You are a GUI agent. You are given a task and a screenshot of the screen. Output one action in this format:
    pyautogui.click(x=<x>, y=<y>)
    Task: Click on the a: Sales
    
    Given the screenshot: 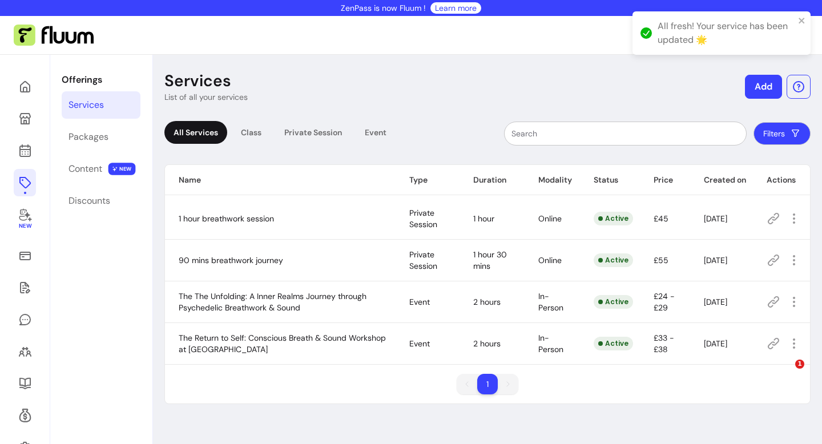 What is the action you would take?
    pyautogui.click(x=25, y=256)
    